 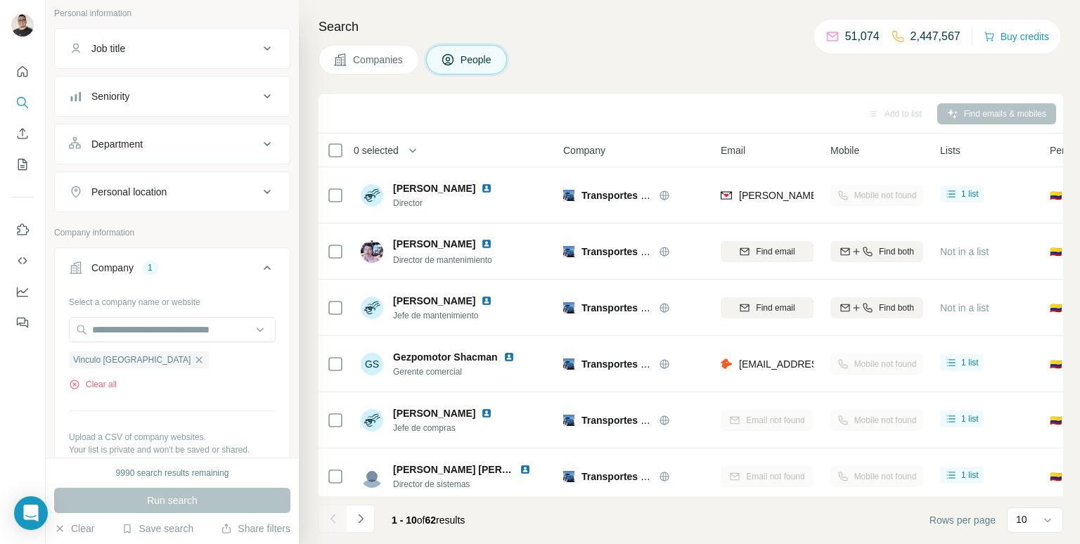 What do you see at coordinates (22, 323) in the screenshot?
I see `button: Feedback` at bounding box center [22, 323].